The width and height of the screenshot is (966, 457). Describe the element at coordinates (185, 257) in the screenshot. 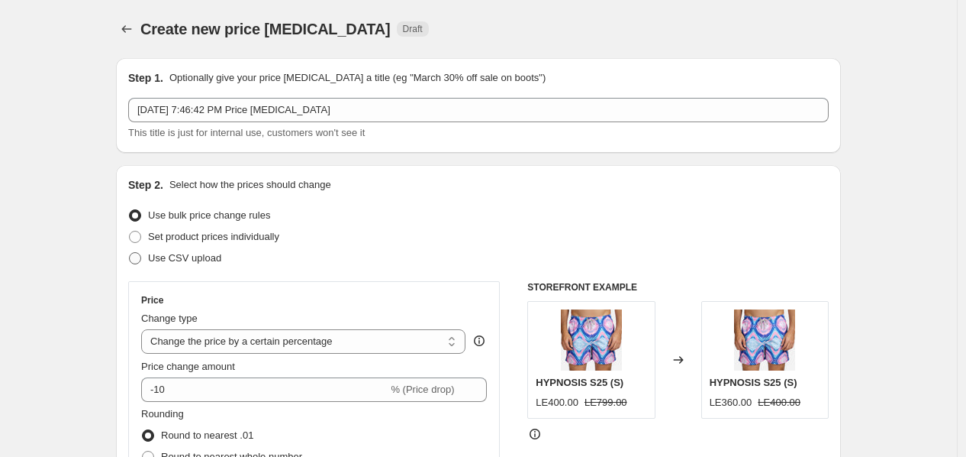

I see `span: Use CSV upload` at that location.